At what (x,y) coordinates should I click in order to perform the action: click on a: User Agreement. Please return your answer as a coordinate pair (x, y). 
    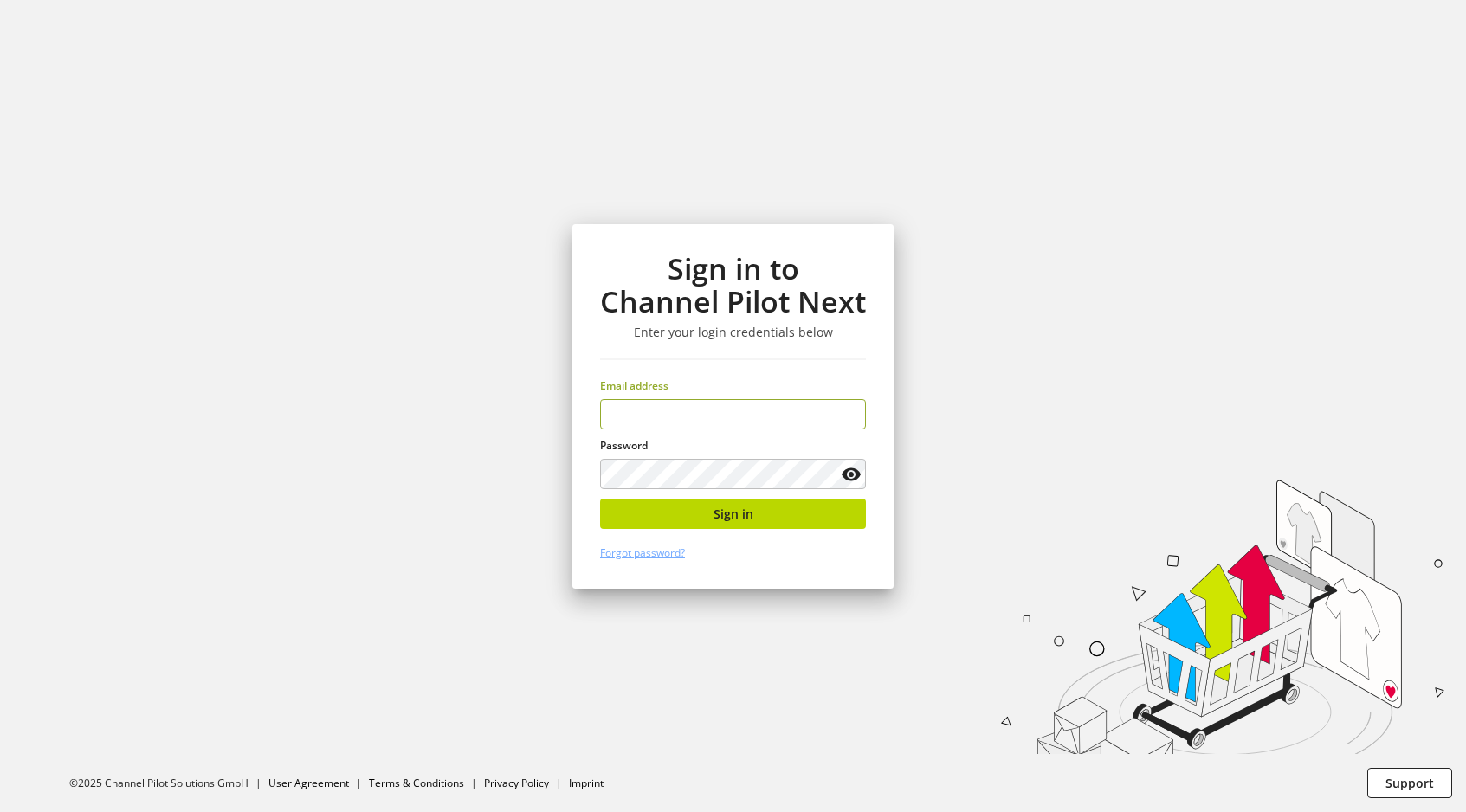
    Looking at the image, I should click on (309, 783).